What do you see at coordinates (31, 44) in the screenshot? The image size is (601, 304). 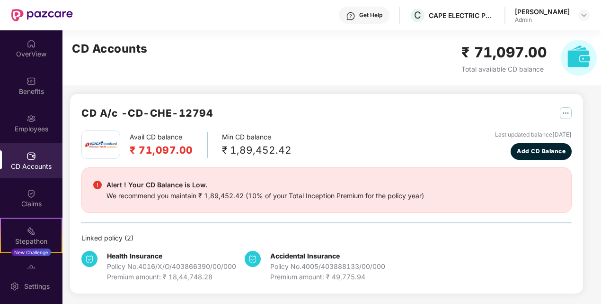 I see `img: svg+xml;base64,PHN2ZyBpZD0iSG9tZSIgeG1sbnM9Imh0dHA6Ly93d3cudzMub3JnLzIwMDAvc3ZnIiB3aWR0aD0iMjAiIG...` at bounding box center [31, 44].